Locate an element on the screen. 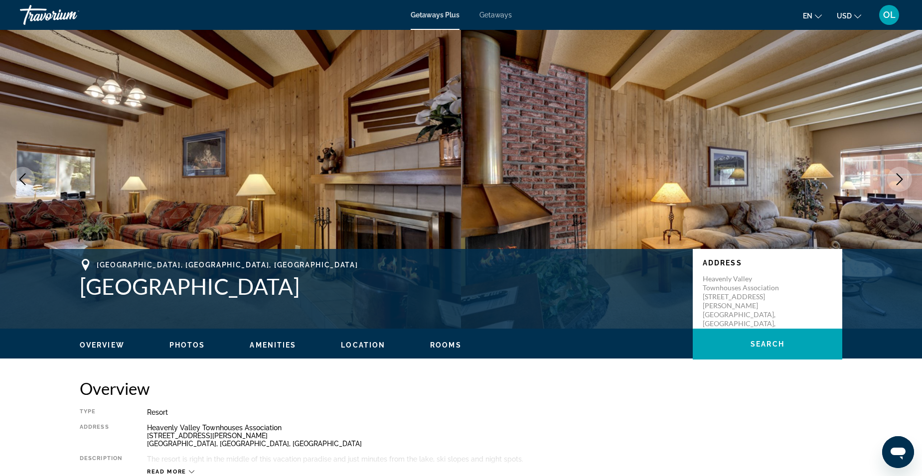 The image size is (922, 476). div: Resort is located at coordinates (494, 413).